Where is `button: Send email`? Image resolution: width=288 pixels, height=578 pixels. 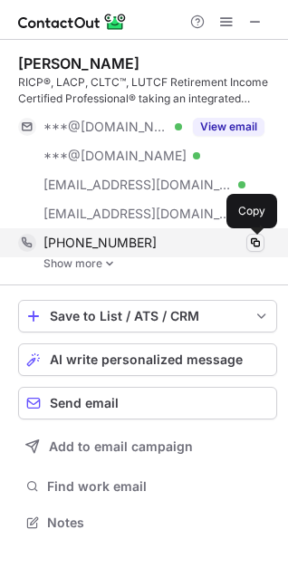
button: Send email is located at coordinates (148, 403).